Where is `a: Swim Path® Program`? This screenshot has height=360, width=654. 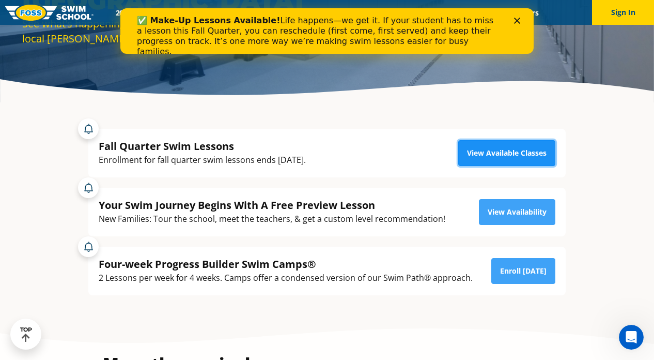 a: Swim Path® Program is located at coordinates (259, 12).